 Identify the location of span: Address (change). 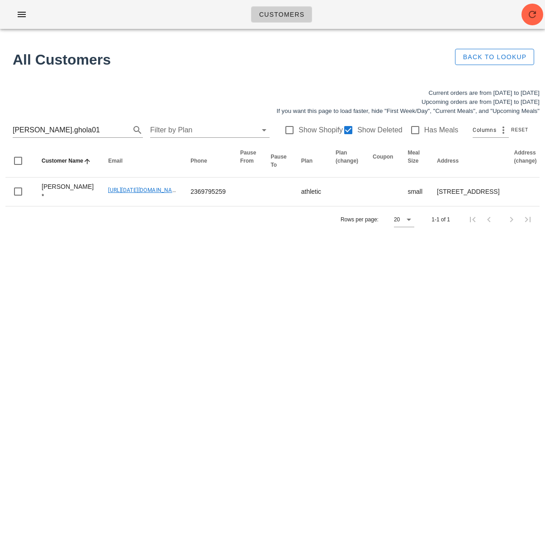
(525, 157).